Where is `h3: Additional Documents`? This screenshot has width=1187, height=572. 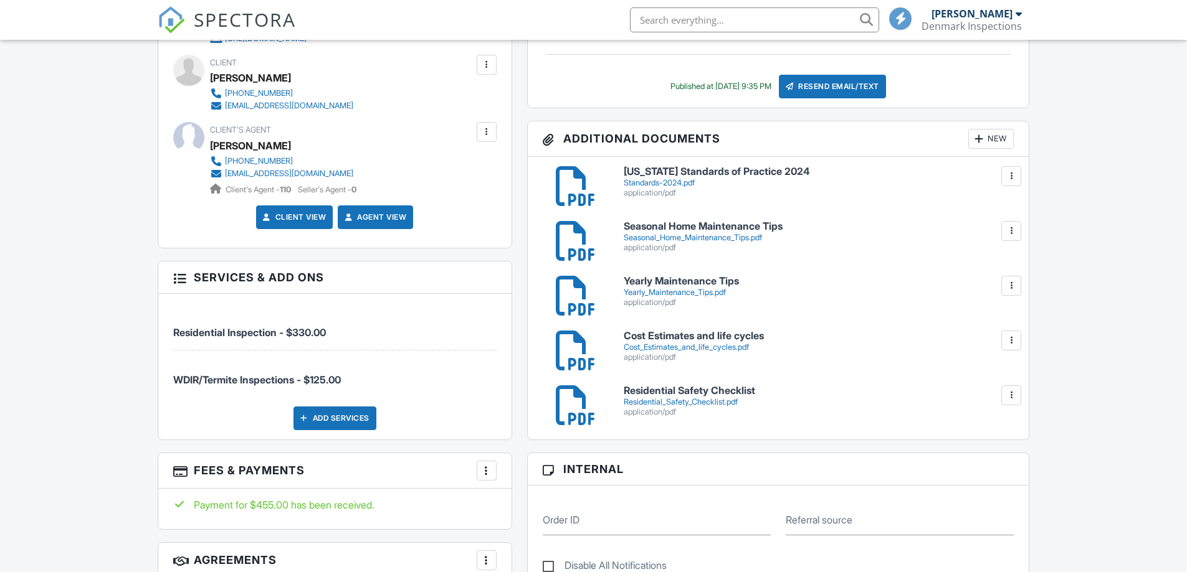
h3: Additional Documents is located at coordinates (778, 139).